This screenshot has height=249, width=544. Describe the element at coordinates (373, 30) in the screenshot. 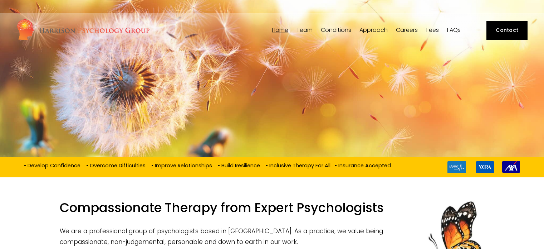

I see `span: Approach` at that location.